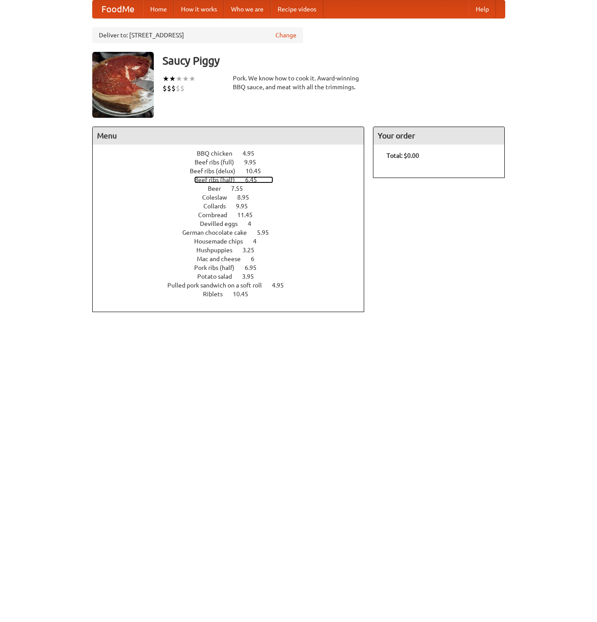  Describe the element at coordinates (234, 197) in the screenshot. I see `a: Coleslaw 8.95` at that location.